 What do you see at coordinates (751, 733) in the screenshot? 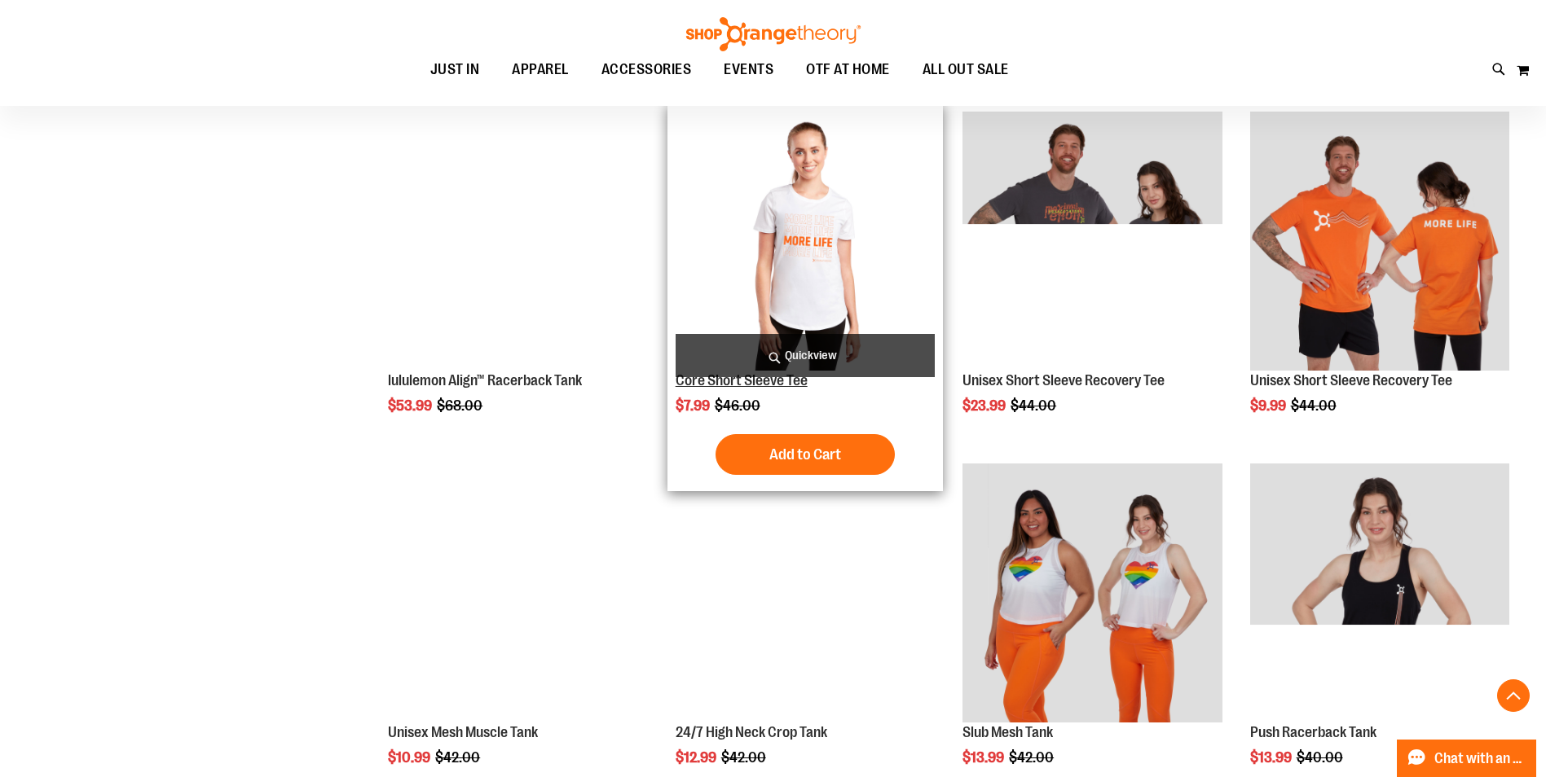
I see `a: 24/7 High Neck Crop Tank` at bounding box center [751, 733].